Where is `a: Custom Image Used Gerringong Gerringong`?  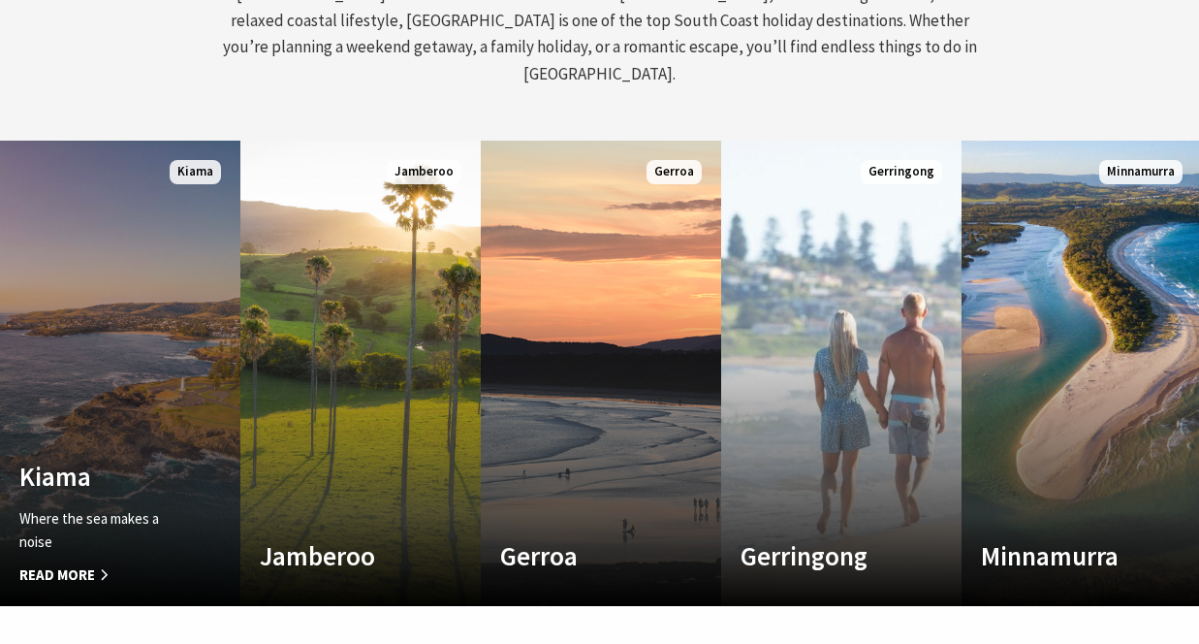
a: Custom Image Used Gerringong Gerringong is located at coordinates (841, 373).